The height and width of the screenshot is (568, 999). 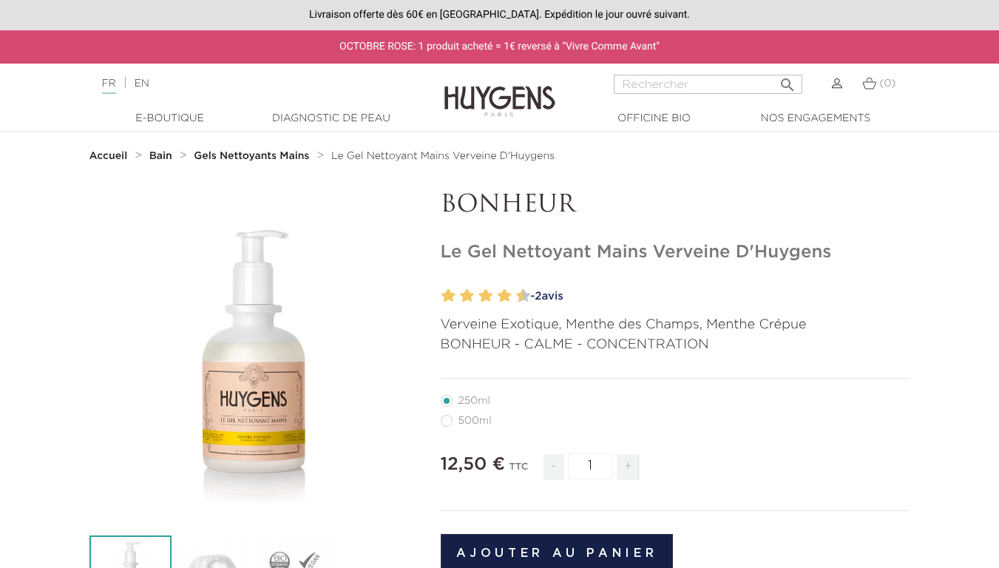 What do you see at coordinates (468, 296) in the screenshot?
I see `label: 4` at bounding box center [468, 296].